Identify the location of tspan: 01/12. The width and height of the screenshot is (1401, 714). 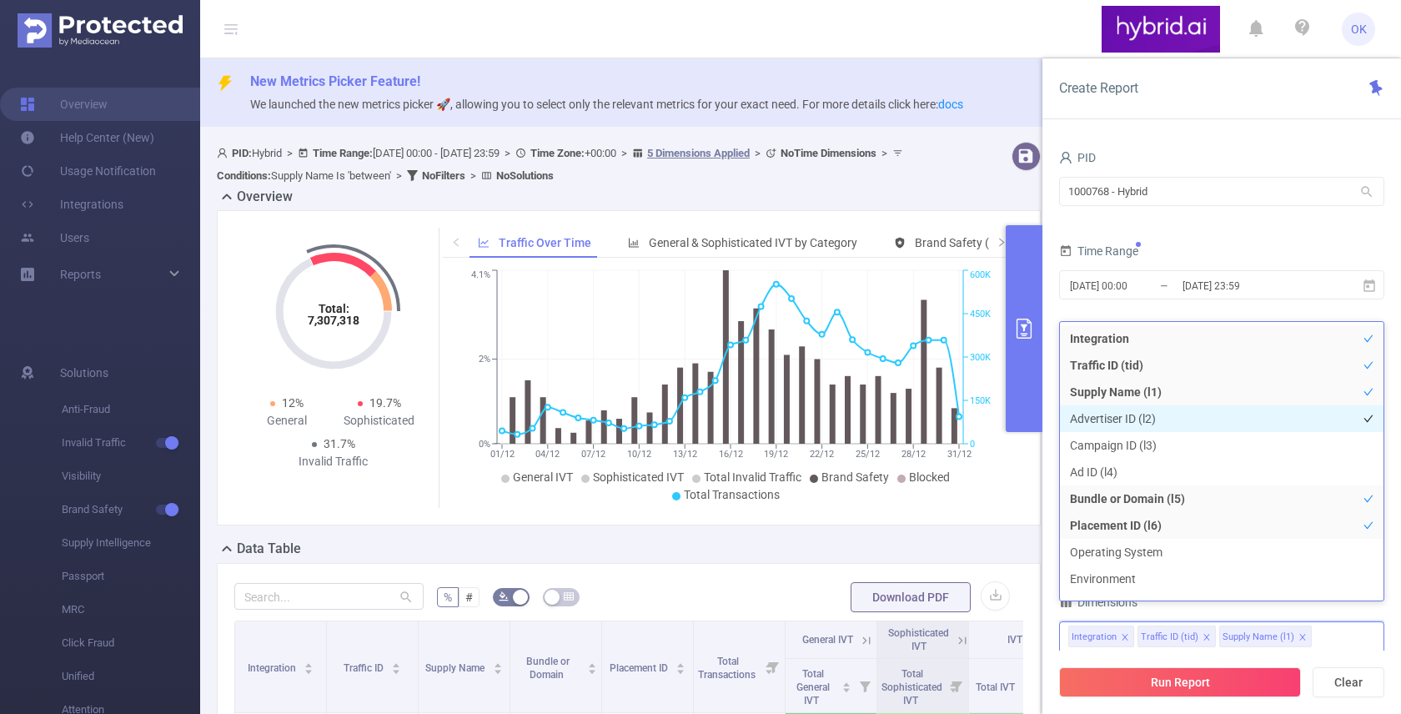
(501, 454).